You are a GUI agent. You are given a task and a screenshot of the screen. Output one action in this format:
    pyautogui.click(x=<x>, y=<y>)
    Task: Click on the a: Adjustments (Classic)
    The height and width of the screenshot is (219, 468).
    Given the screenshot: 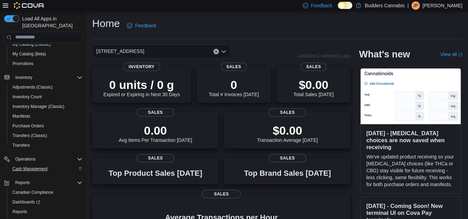 What is the action you would take?
    pyautogui.click(x=33, y=87)
    